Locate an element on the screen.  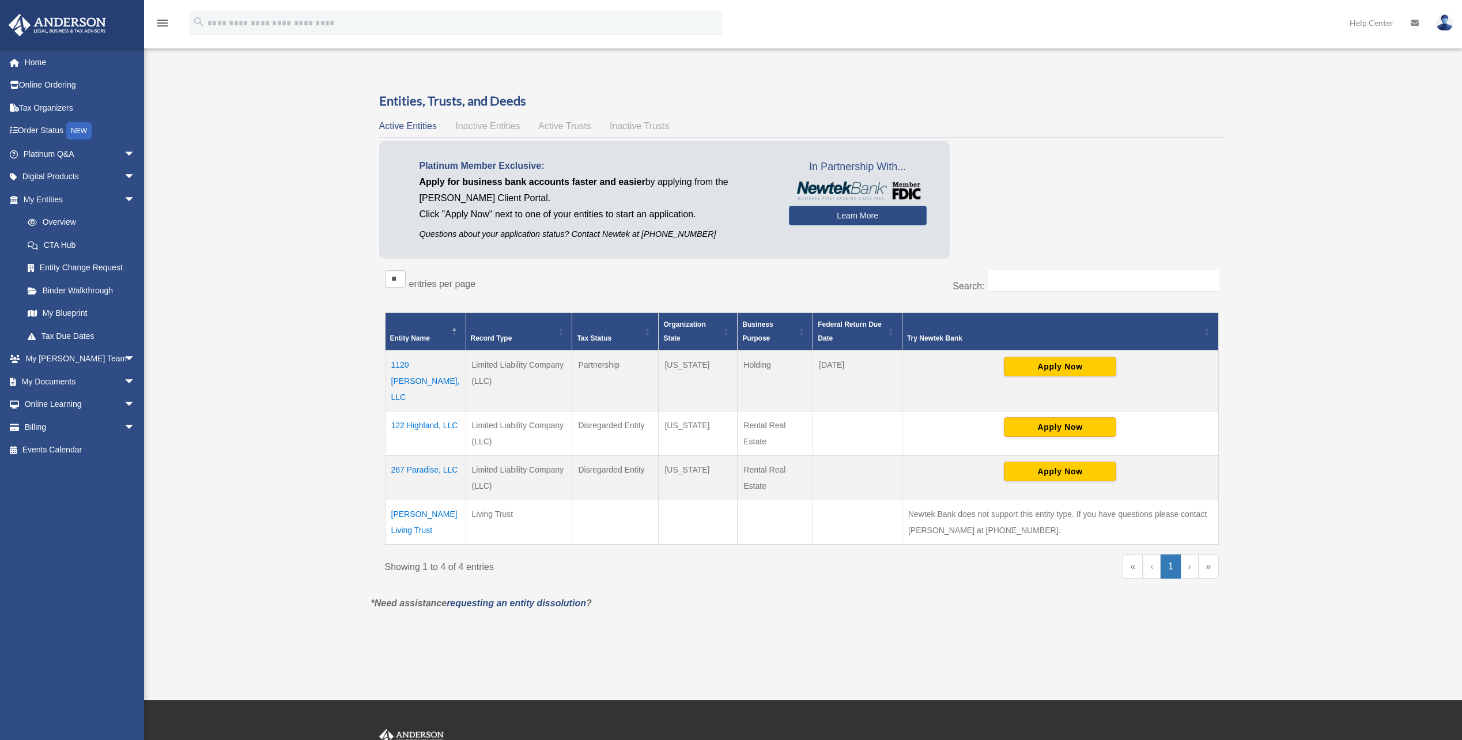
a: Online Ordering is located at coordinates (80, 85).